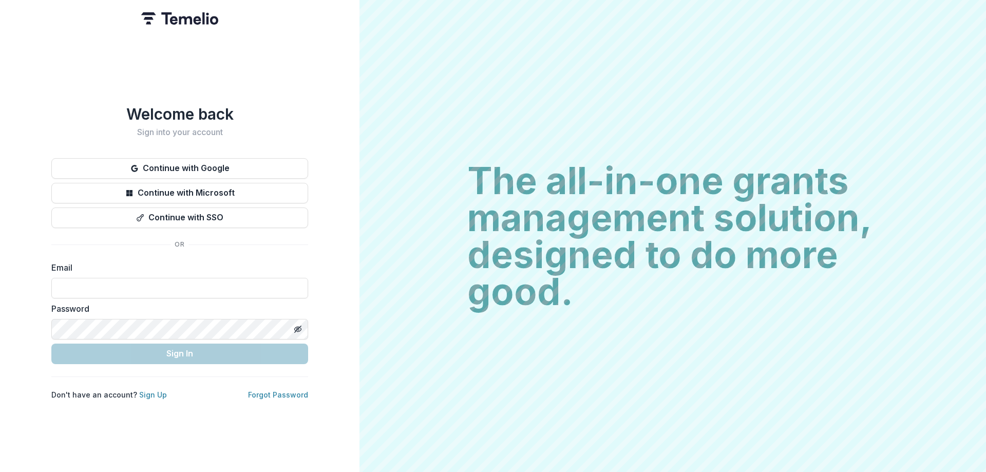  What do you see at coordinates (153, 394) in the screenshot?
I see `a: Sign Up` at bounding box center [153, 394].